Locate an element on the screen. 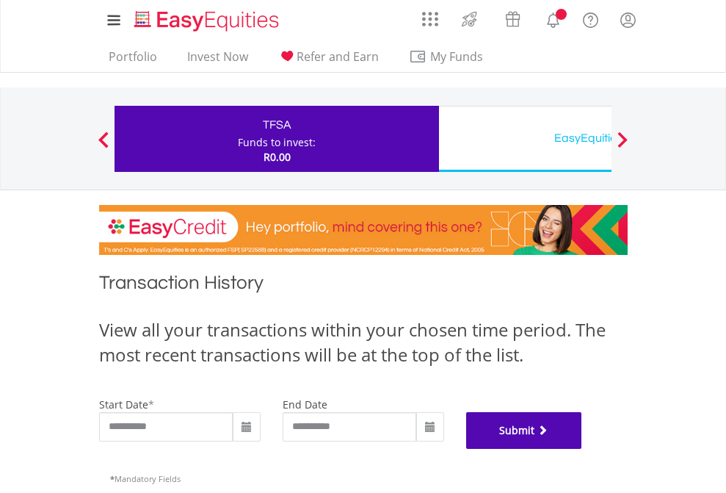 The width and height of the screenshot is (726, 493). label: start date is located at coordinates (123, 404).